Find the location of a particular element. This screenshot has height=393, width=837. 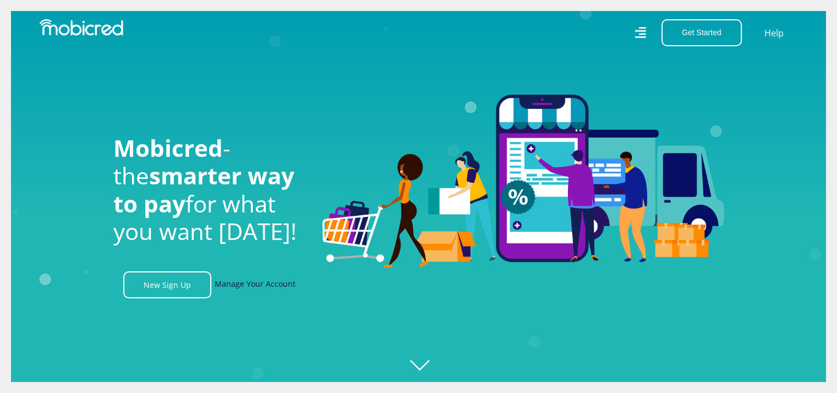

span: Mobicred is located at coordinates (168, 147).